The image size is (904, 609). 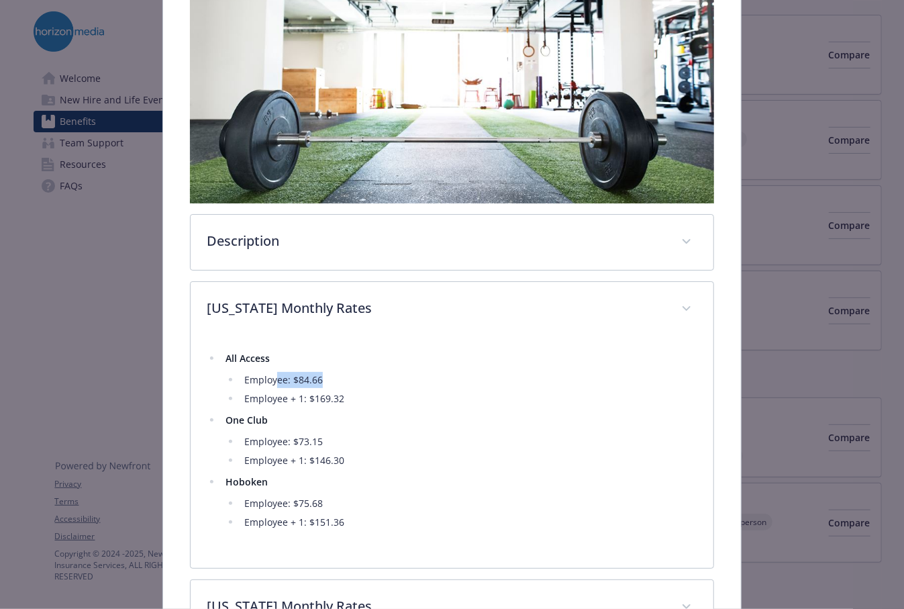 What do you see at coordinates (468, 399) in the screenshot?
I see `li: Employee + 1: $169.32` at bounding box center [468, 399].